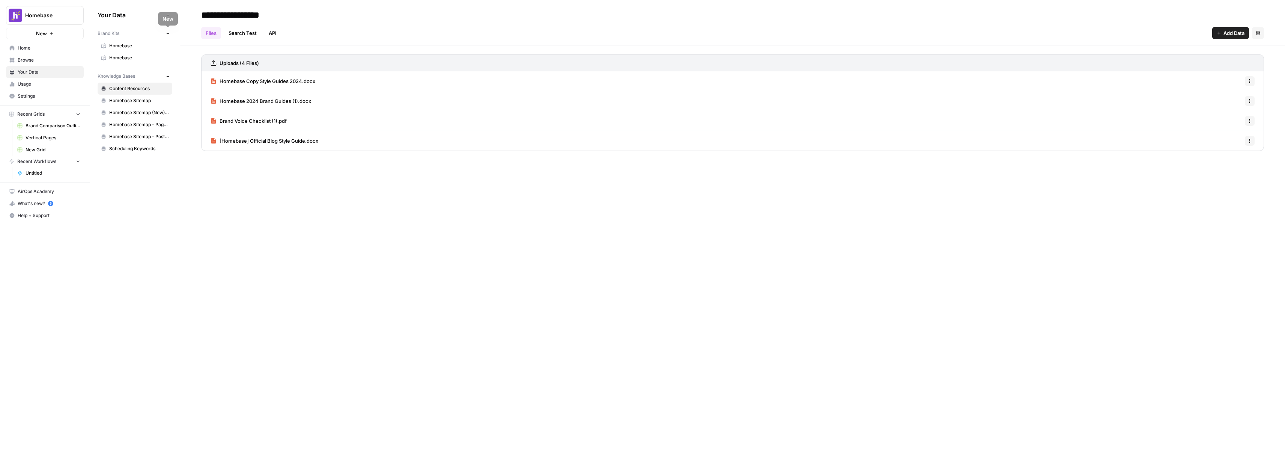 This screenshot has height=460, width=1285. I want to click on text: 5, so click(50, 203).